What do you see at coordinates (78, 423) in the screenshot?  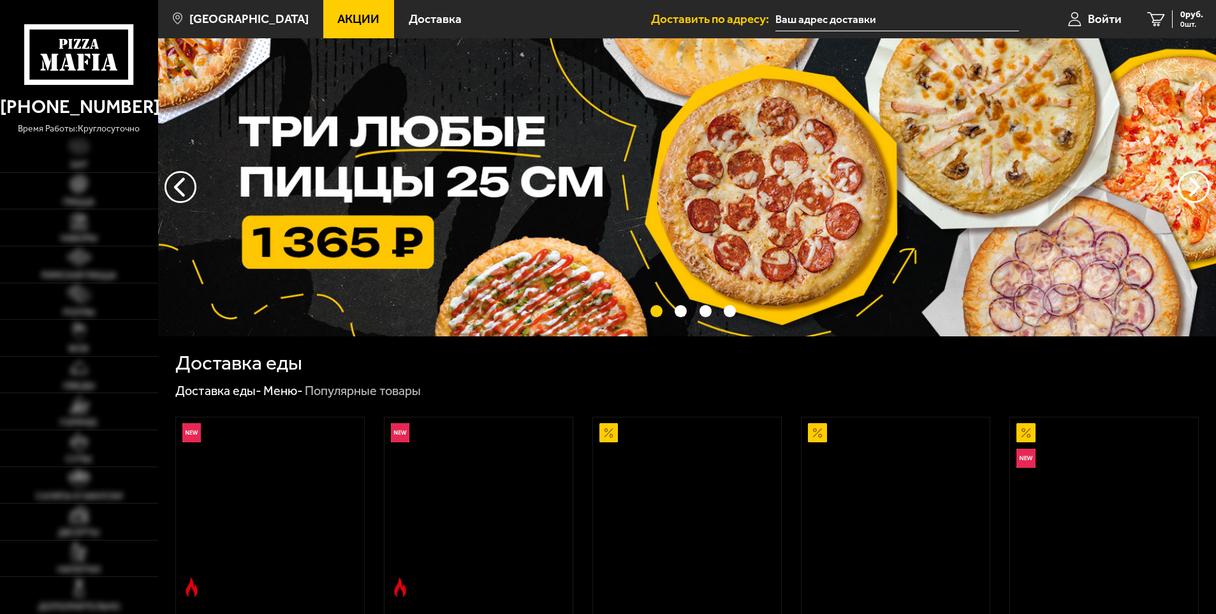 I see `span: Горячее` at bounding box center [78, 423].